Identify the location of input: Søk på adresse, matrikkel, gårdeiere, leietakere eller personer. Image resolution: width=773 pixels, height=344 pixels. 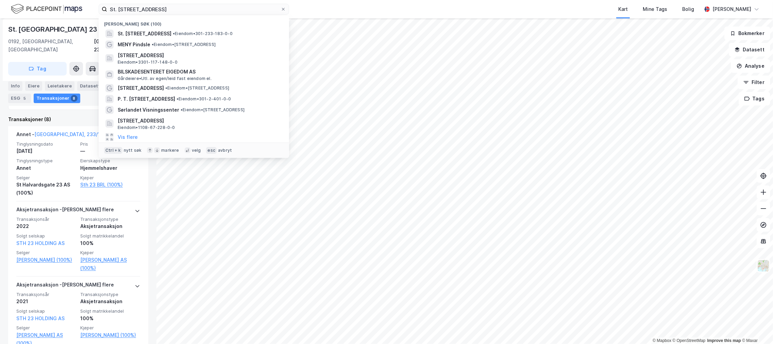
(194, 9).